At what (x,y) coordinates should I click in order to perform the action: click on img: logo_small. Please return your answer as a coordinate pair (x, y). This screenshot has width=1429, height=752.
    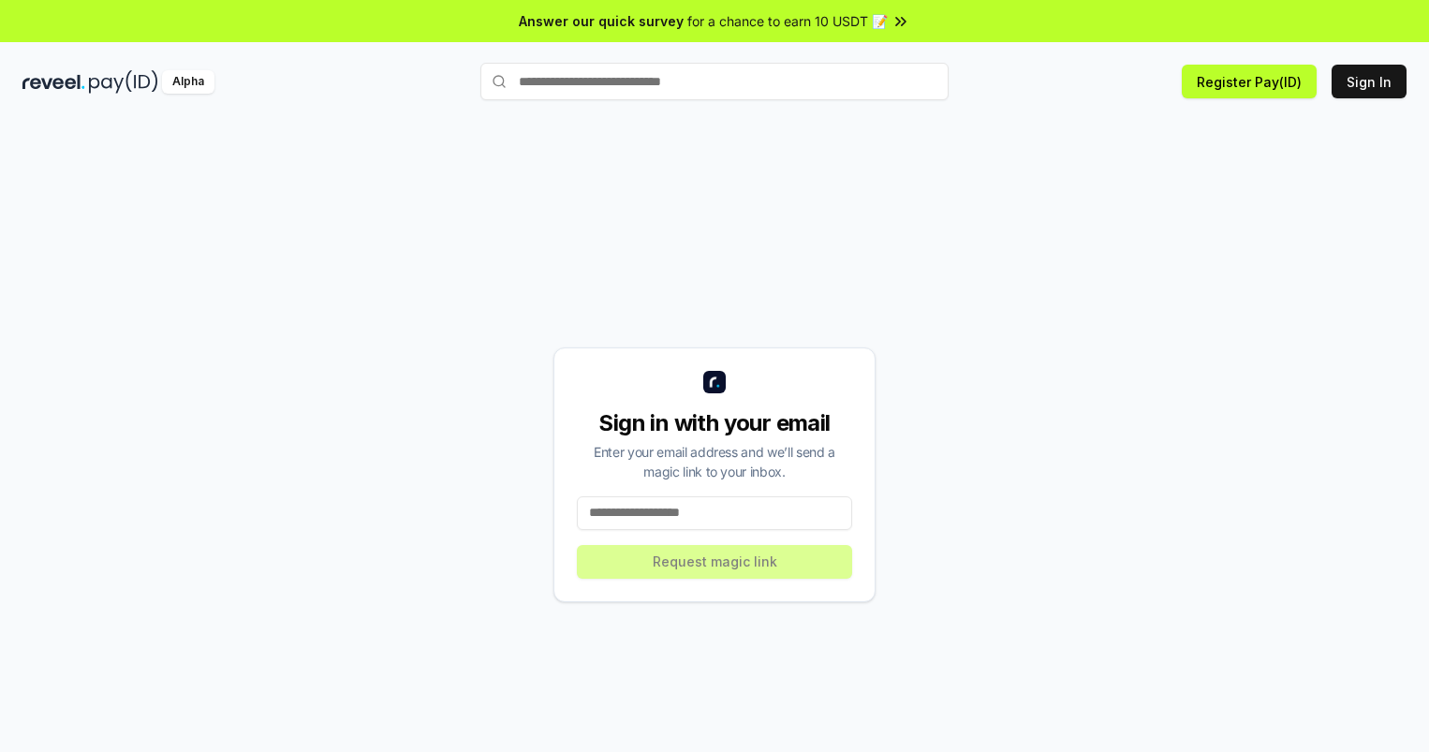
    Looking at the image, I should click on (714, 382).